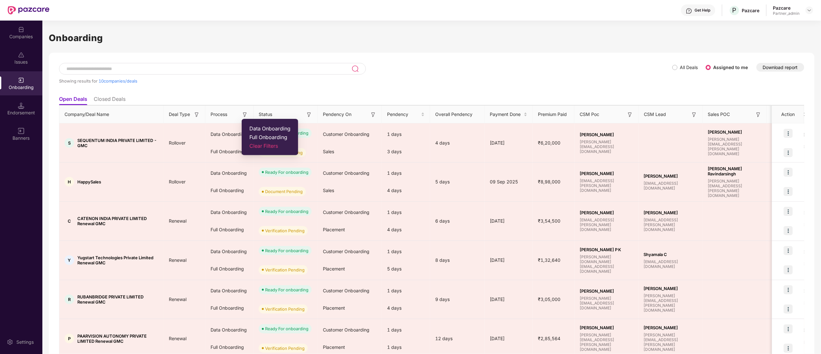 The width and height of the screenshot is (821, 354). Describe the element at coordinates (270, 128) in the screenshot. I see `span: Data Onboarding` at that location.